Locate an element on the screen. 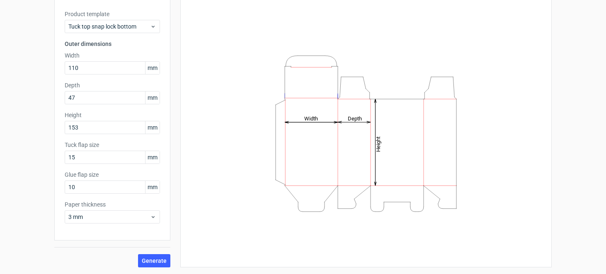 The height and width of the screenshot is (274, 606). label: Depth is located at coordinates (112, 85).